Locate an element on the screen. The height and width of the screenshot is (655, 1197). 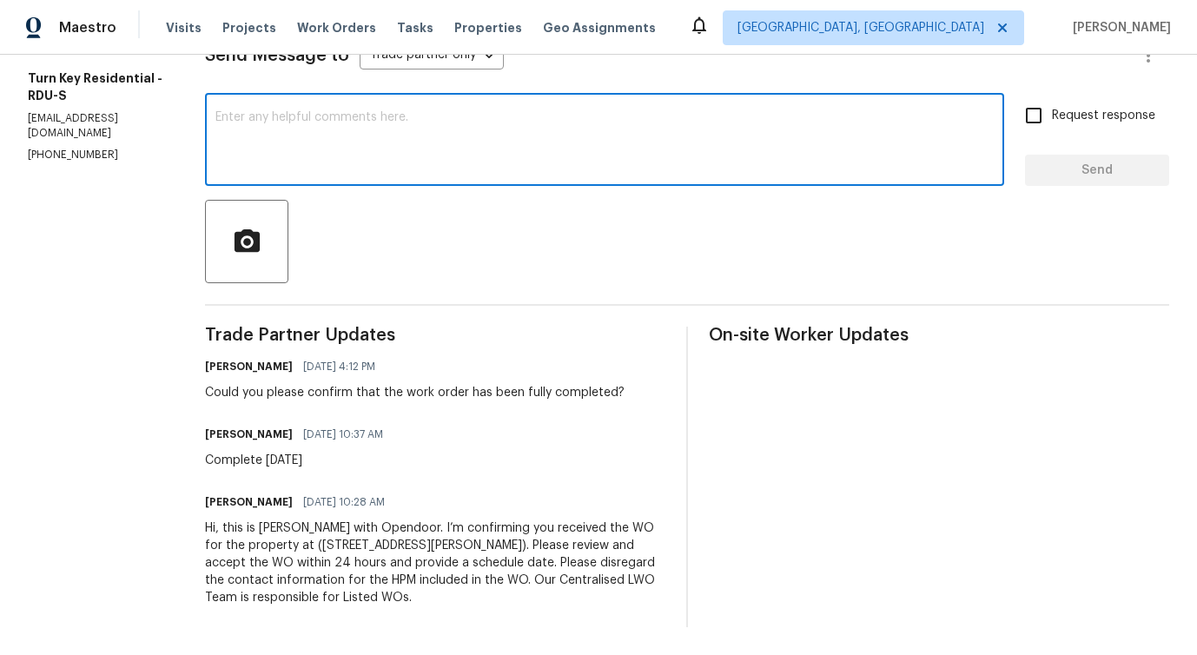
span: Work Orders is located at coordinates (336, 28).